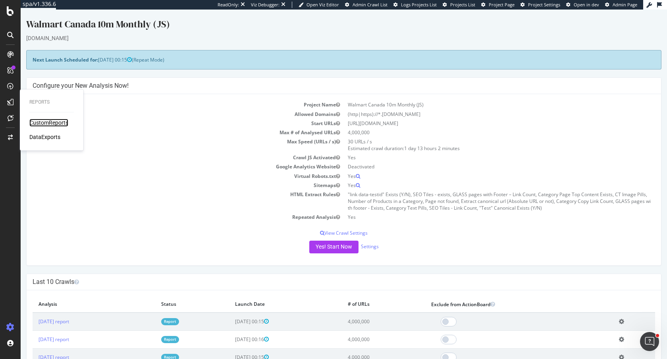 The width and height of the screenshot is (667, 359). Describe the element at coordinates (586, 4) in the screenshot. I see `span: Open in dev` at that location.